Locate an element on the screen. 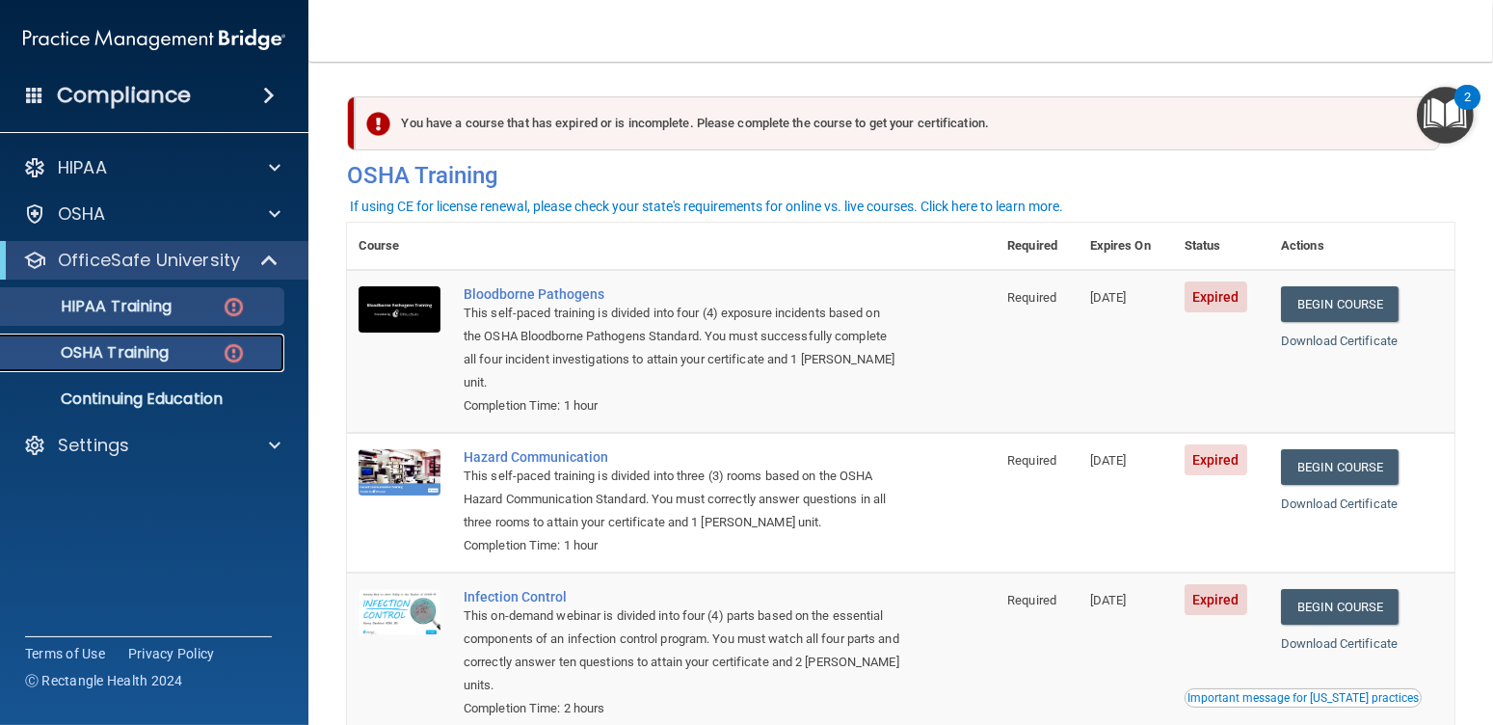 This screenshot has height=725, width=1493. h4: Compliance is located at coordinates (123, 95).